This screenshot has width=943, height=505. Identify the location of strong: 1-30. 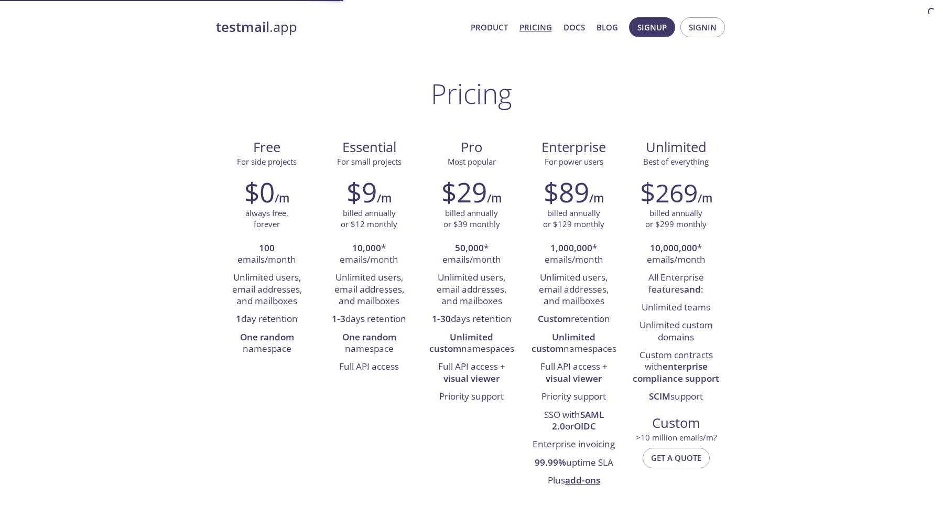
(441, 318).